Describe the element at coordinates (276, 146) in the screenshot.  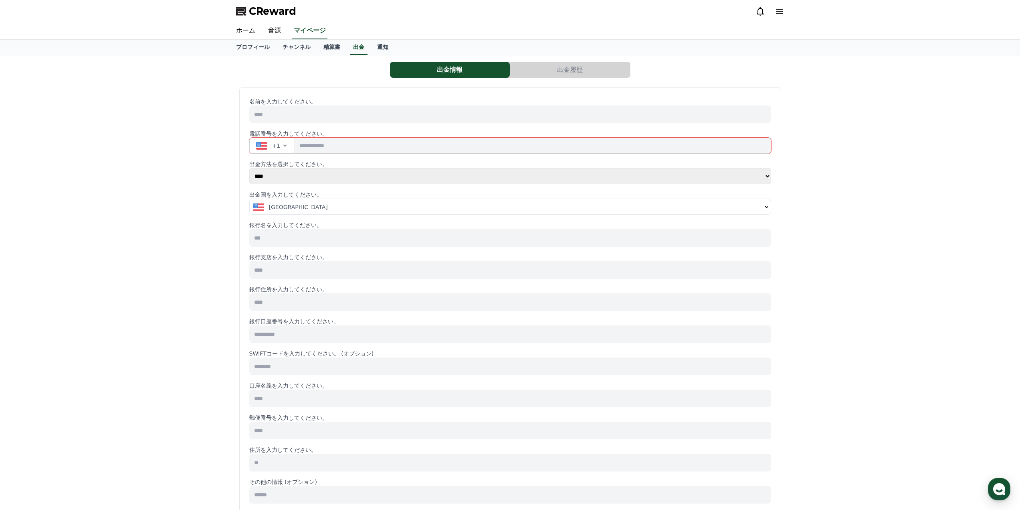
I see `span: +1` at that location.